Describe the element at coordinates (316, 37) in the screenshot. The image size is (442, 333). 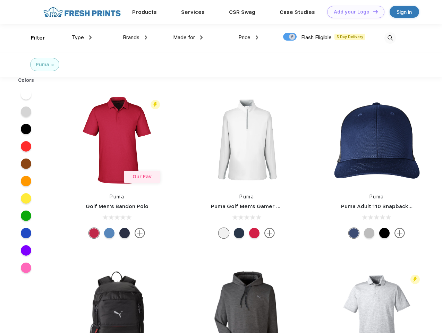
I see `span: Flash Eligible` at that location.